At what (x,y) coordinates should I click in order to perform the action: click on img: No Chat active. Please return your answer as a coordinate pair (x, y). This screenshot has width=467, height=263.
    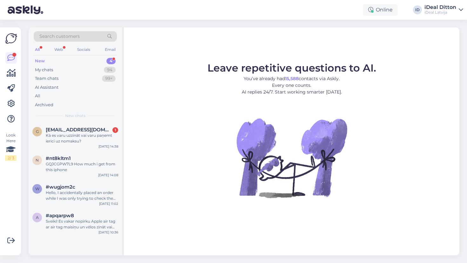
    Looking at the image, I should click on (292, 158).